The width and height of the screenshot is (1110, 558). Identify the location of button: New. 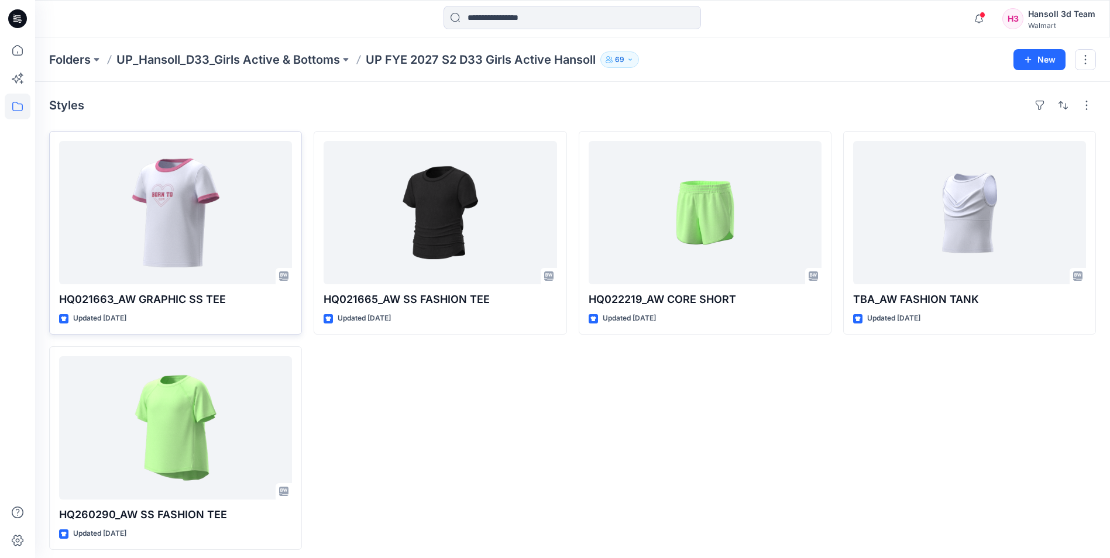
(1039, 60).